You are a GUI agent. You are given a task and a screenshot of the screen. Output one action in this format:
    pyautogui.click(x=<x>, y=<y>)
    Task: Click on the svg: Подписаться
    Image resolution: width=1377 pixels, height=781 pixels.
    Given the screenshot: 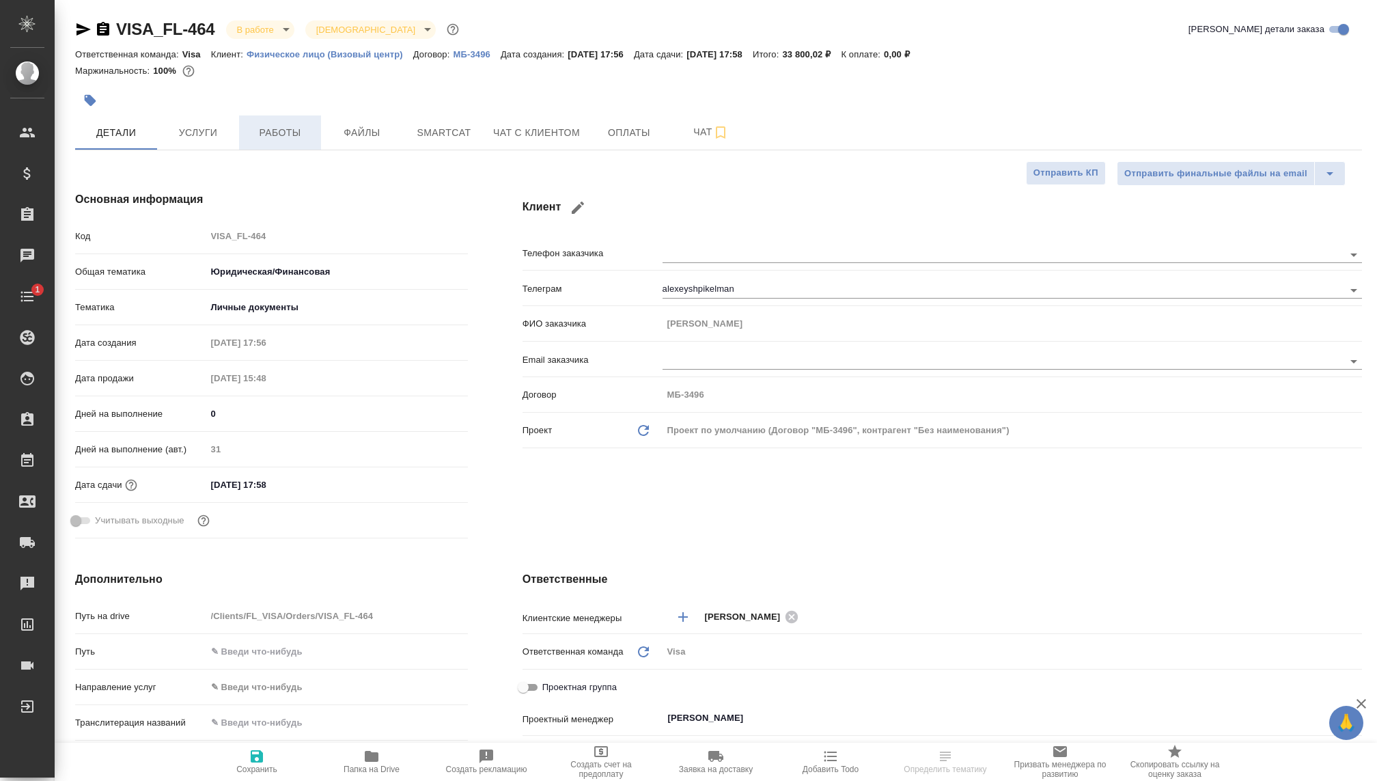 What is the action you would take?
    pyautogui.click(x=721, y=133)
    